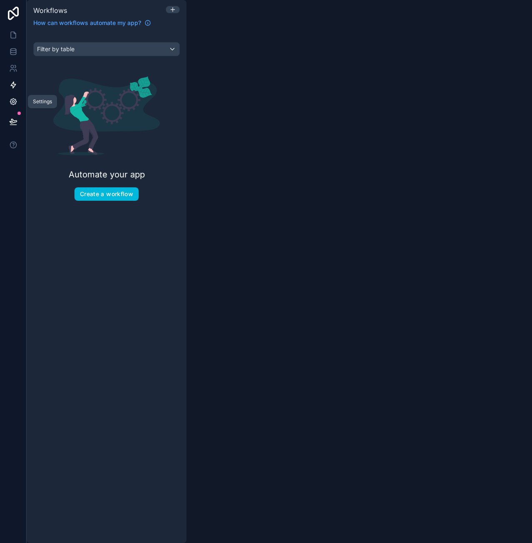  Describe the element at coordinates (42, 102) in the screenshot. I see `div: Settings` at that location.